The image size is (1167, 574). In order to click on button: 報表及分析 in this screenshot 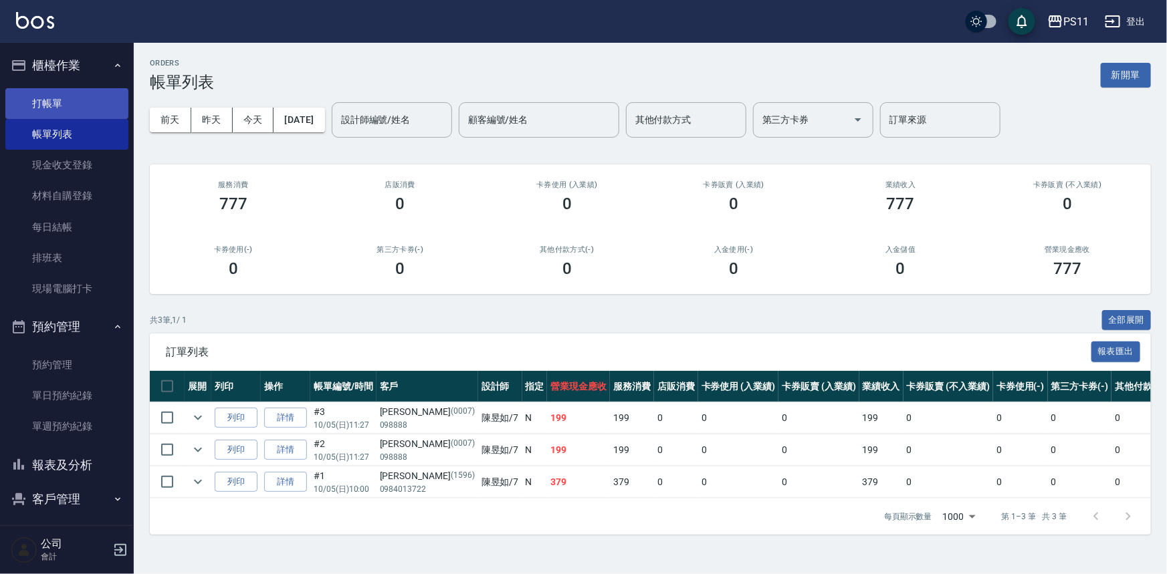, I will do `click(67, 465)`.